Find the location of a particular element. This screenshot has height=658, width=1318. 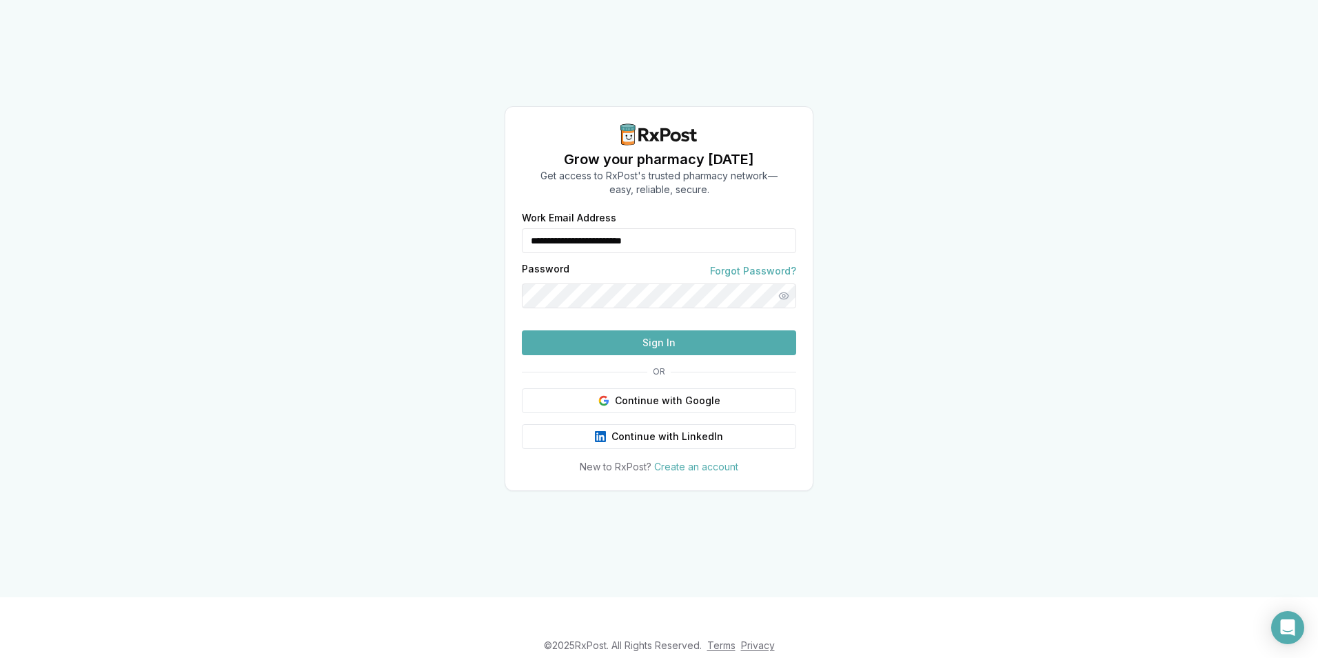

a: Privacy is located at coordinates (758, 645).